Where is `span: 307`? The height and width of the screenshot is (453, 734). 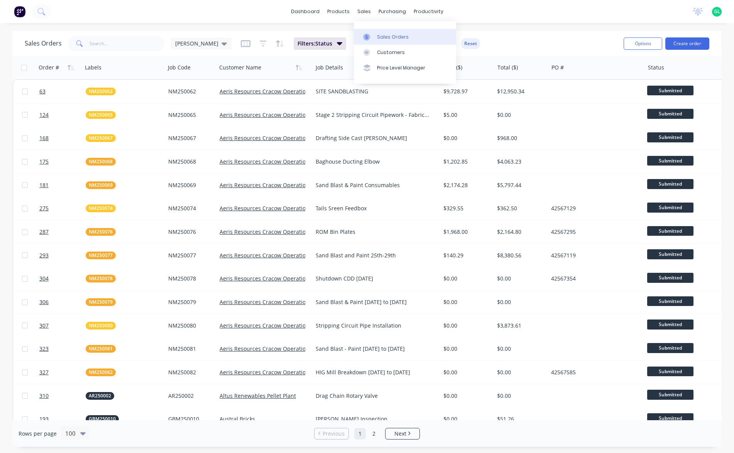 span: 307 is located at coordinates (44, 326).